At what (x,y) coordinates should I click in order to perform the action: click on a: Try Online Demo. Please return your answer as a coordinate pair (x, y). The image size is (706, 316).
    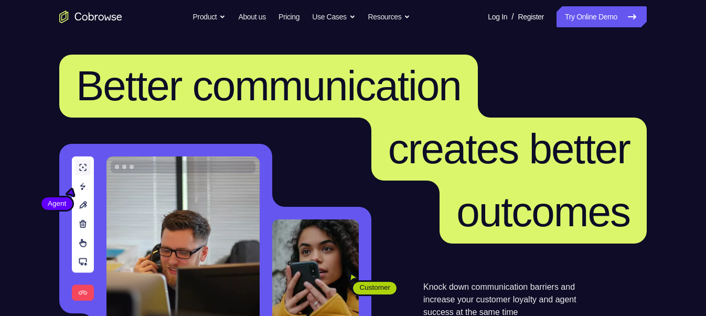
    Looking at the image, I should click on (602, 17).